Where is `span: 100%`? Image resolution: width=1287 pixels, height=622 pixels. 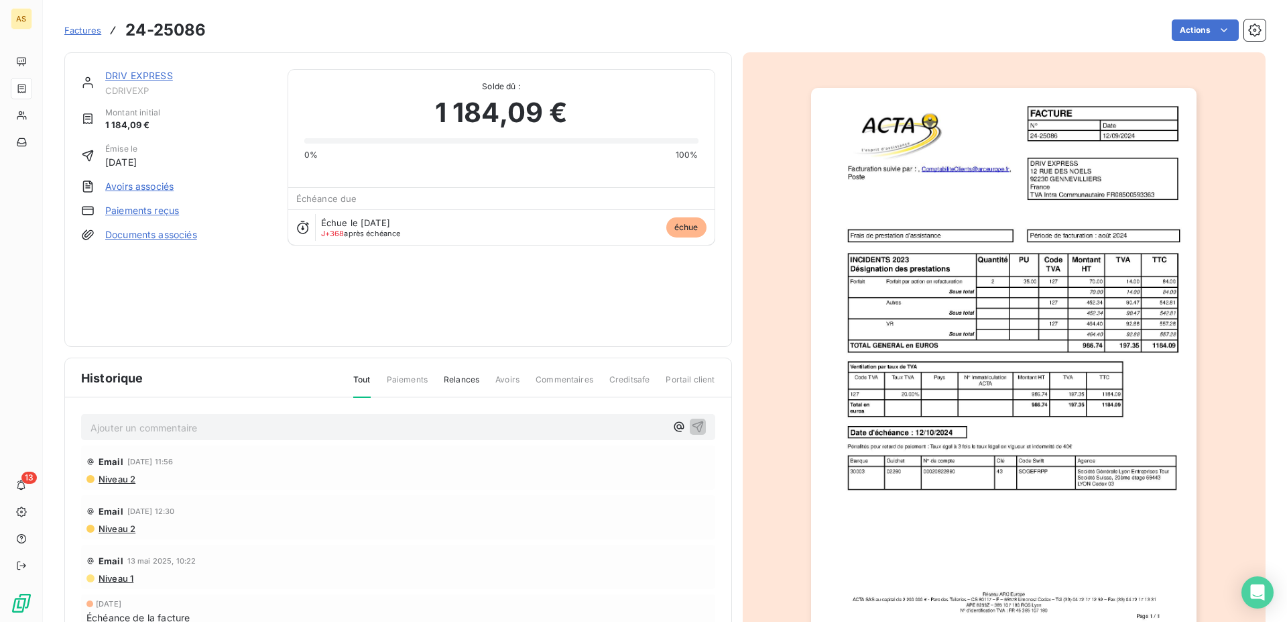
span: 100% is located at coordinates (687, 155).